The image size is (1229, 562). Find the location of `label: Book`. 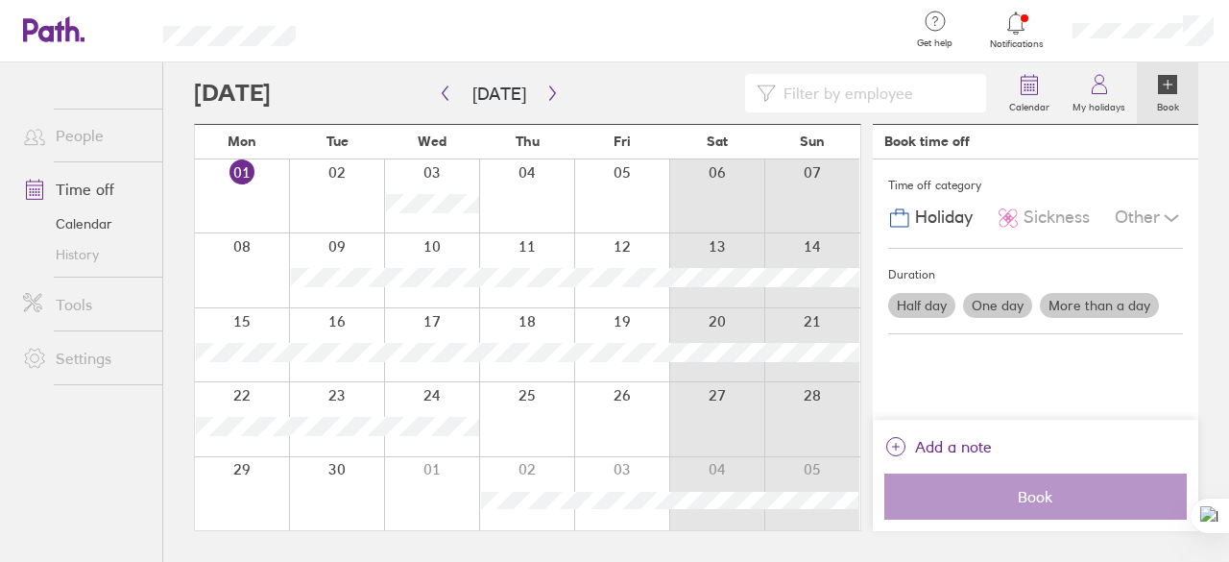

label: Book is located at coordinates (1168, 105).